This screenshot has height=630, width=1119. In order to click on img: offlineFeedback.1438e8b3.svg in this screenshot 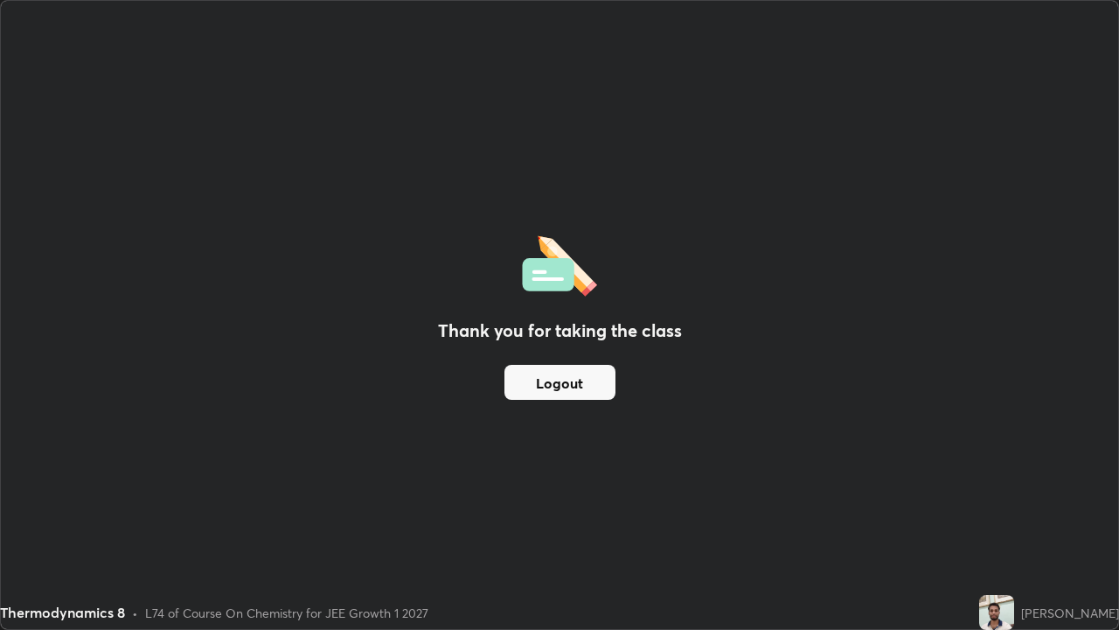, I will do `click(560, 263)`.